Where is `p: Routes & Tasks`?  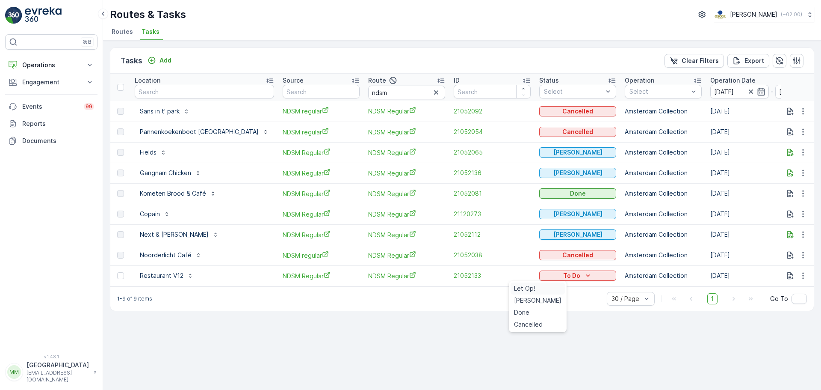
p: Routes & Tasks is located at coordinates (148, 15).